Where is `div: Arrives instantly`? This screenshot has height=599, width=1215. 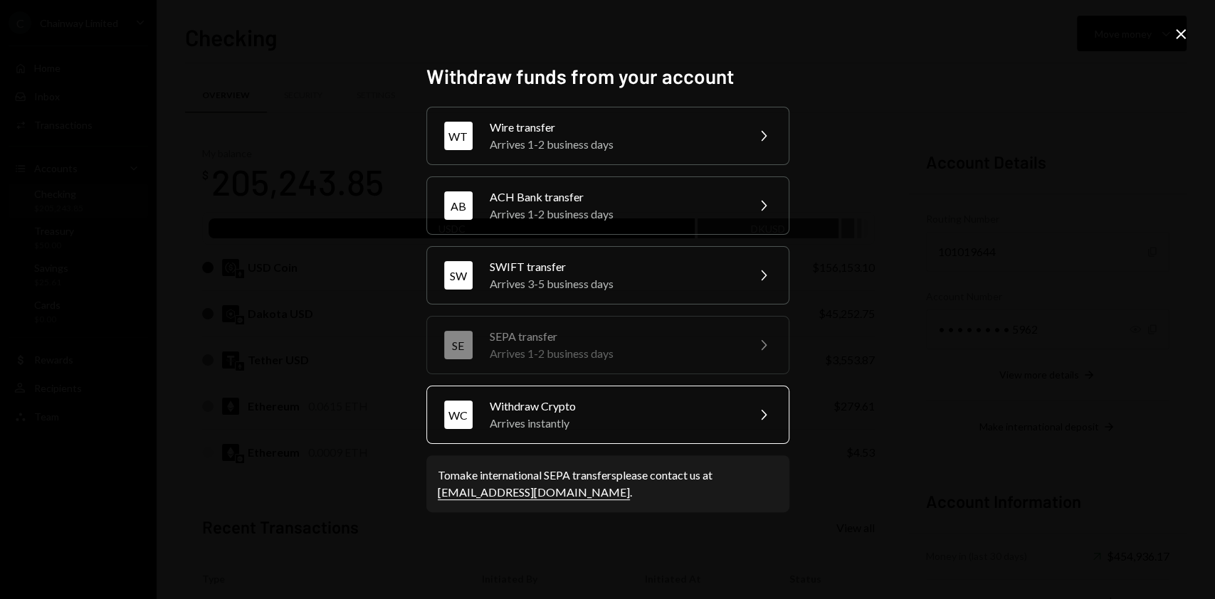 div: Arrives instantly is located at coordinates (614, 424).